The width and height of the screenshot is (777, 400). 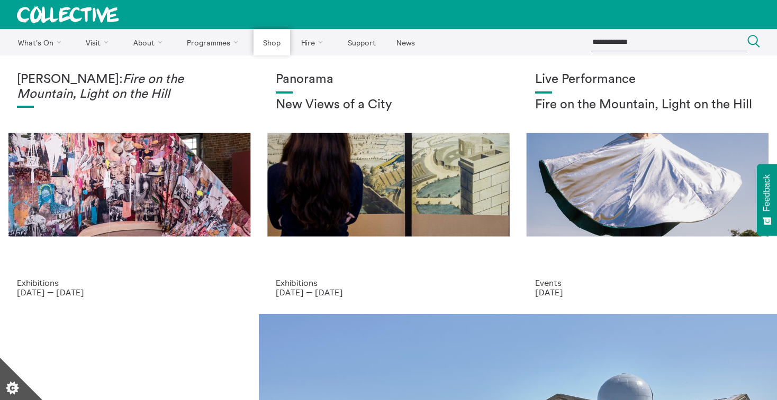 What do you see at coordinates (100, 87) in the screenshot?
I see `em: Fire on the Mountain, Light on the Hill` at bounding box center [100, 87].